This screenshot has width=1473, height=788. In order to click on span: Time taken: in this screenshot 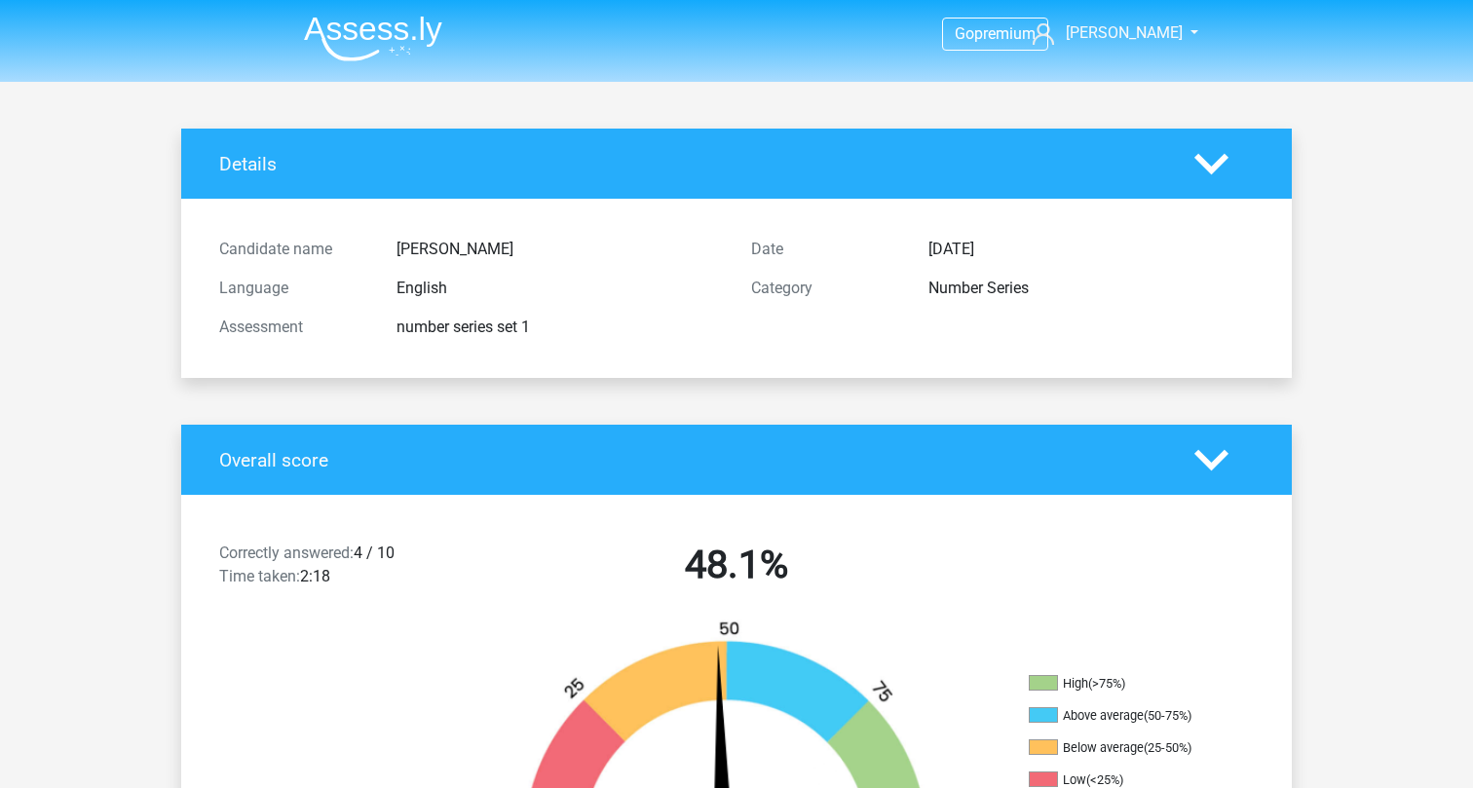, I will do `click(259, 576)`.